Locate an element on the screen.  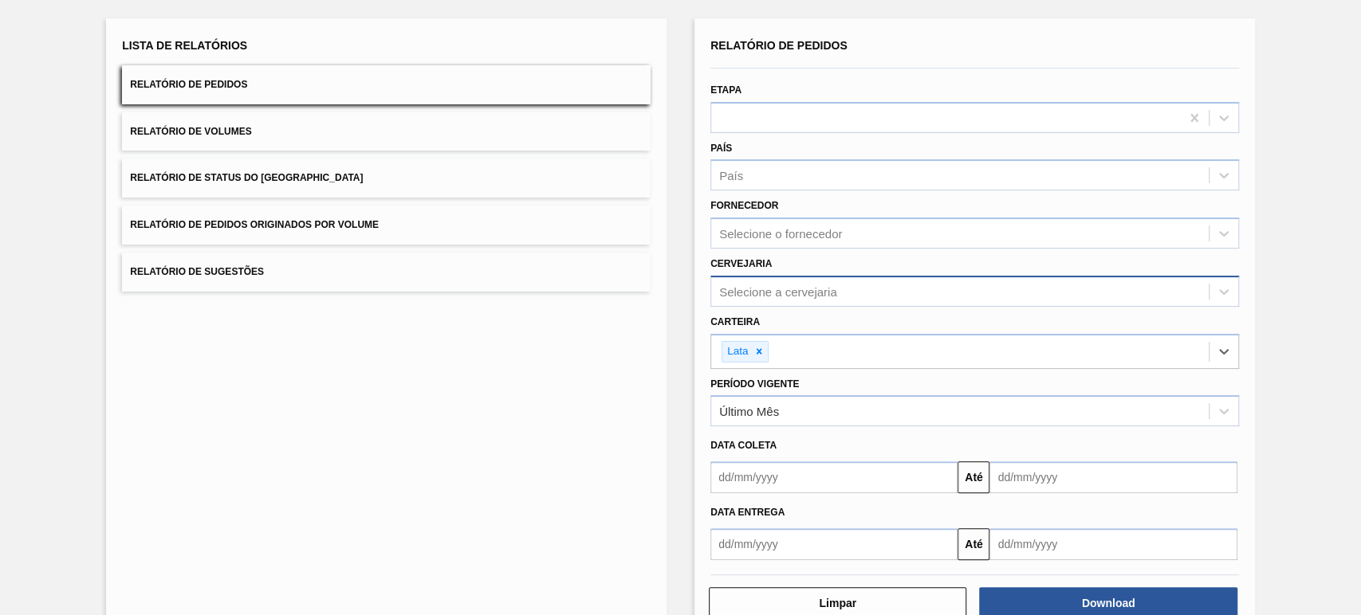
span: Data entrega is located at coordinates (747, 513).